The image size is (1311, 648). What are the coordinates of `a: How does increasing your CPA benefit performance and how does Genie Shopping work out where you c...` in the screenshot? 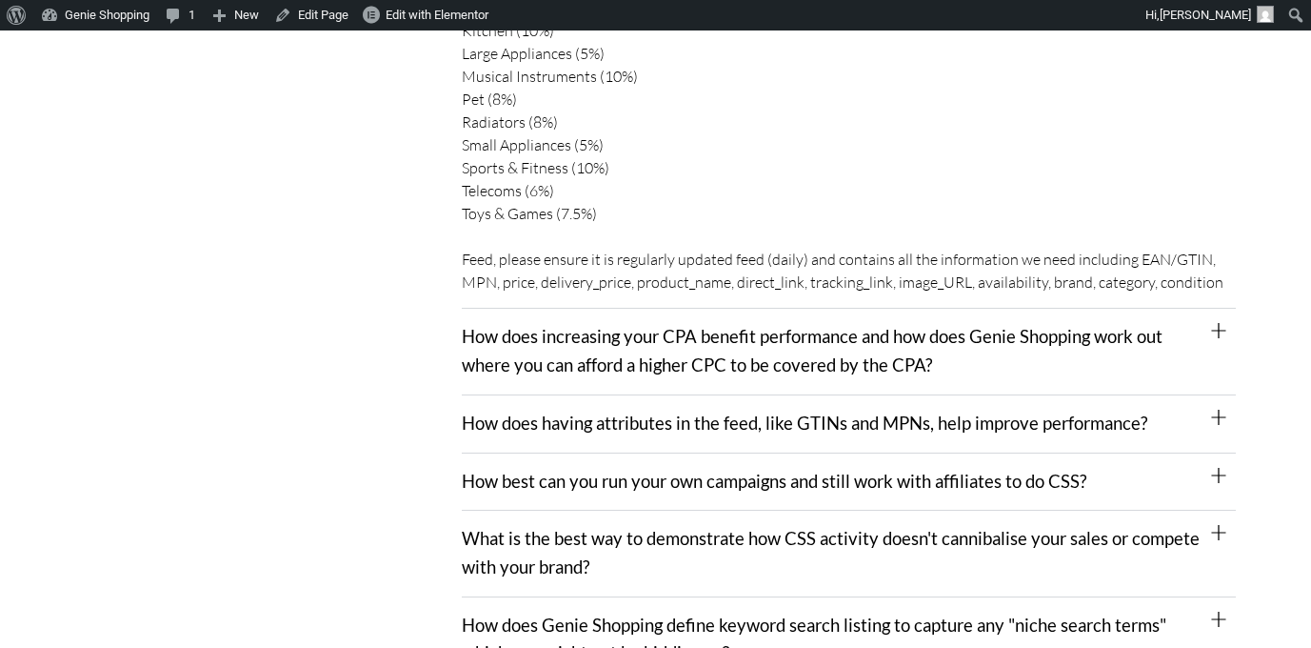 It's located at (812, 350).